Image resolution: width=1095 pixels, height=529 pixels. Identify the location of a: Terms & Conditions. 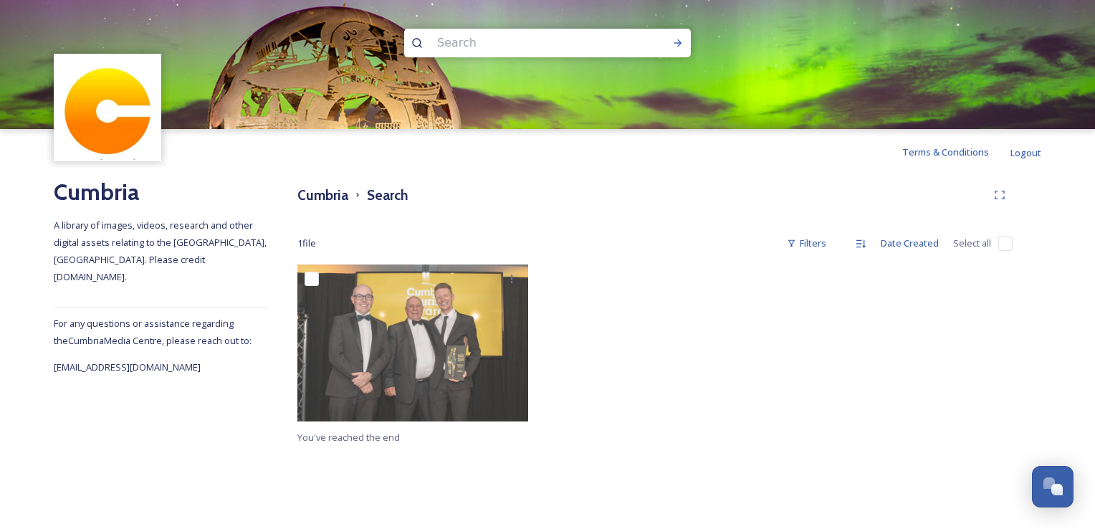
(956, 152).